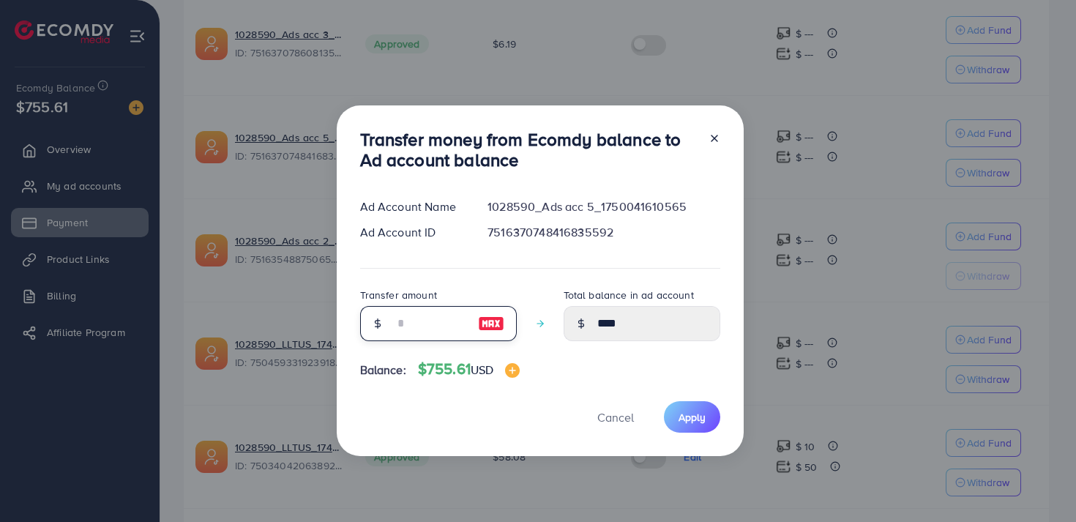 The image size is (1076, 522). I want to click on span: USD, so click(482, 370).